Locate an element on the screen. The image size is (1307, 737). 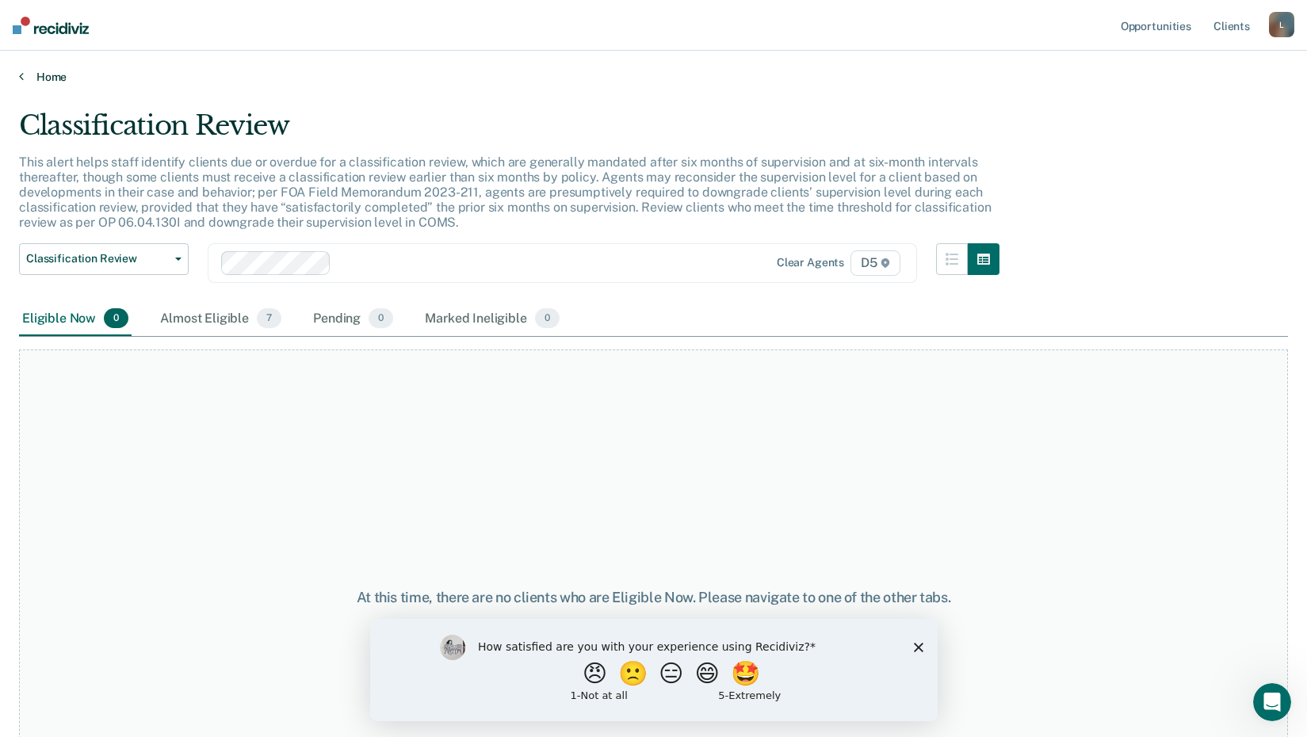
div: Close survey is located at coordinates (549, 29).